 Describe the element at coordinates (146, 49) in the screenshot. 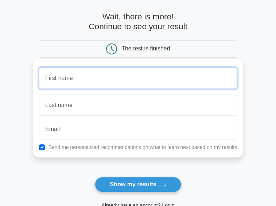

I see `div: The test is finished` at that location.